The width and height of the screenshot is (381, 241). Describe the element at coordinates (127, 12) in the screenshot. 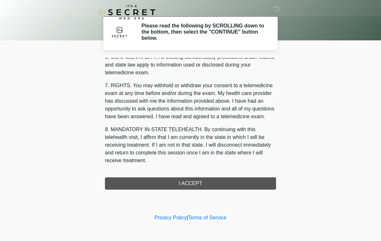

I see `img: It's A Secret Med Spa Logo` at that location.